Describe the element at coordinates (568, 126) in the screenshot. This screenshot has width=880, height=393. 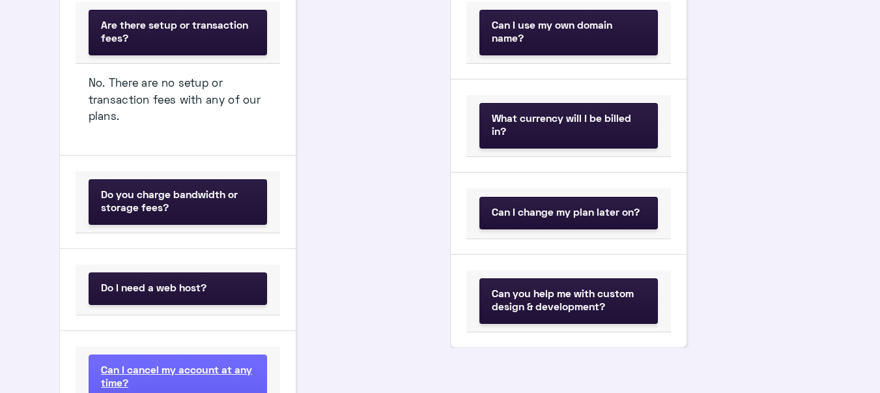
I see `button: What currency will I be billed in?` at that location.